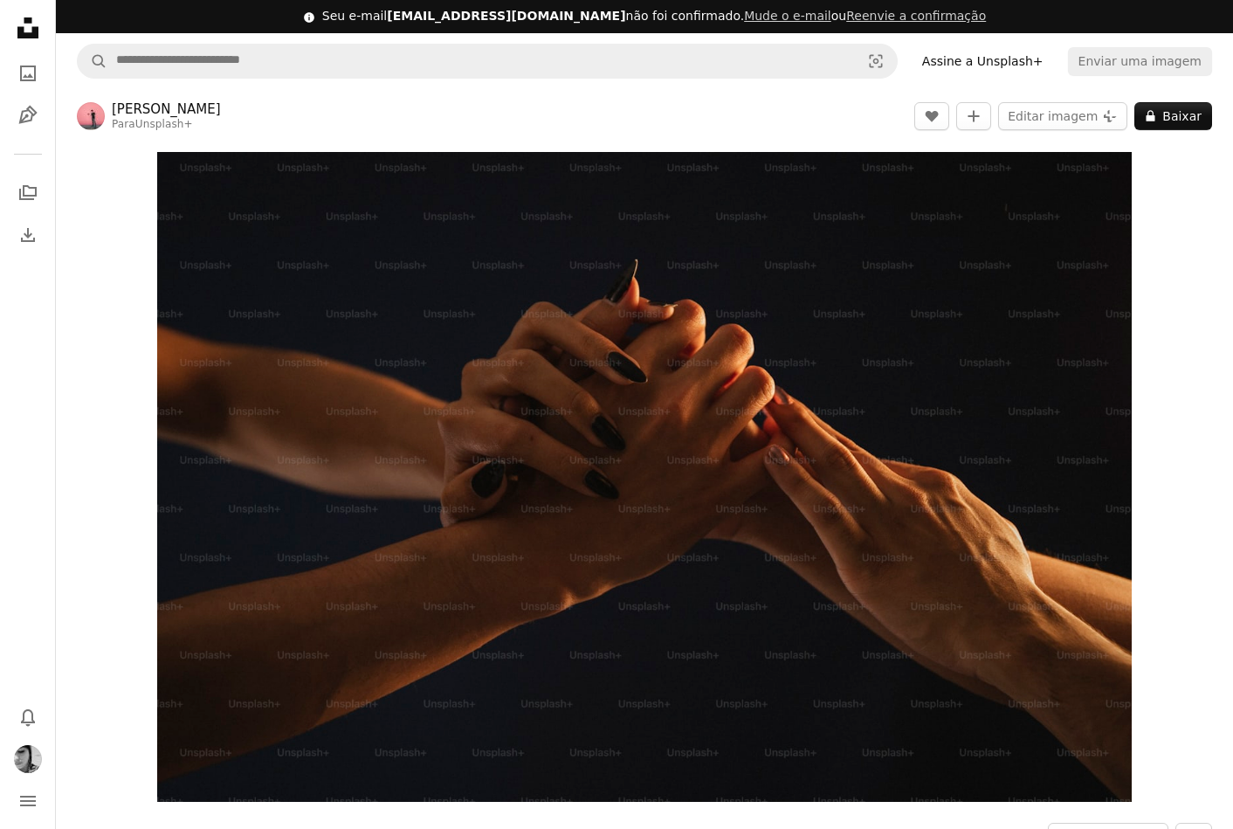 The width and height of the screenshot is (1233, 829). What do you see at coordinates (91, 116) in the screenshot?
I see `a: Ir para o perfil de Pablo Merchán Montes` at bounding box center [91, 116].